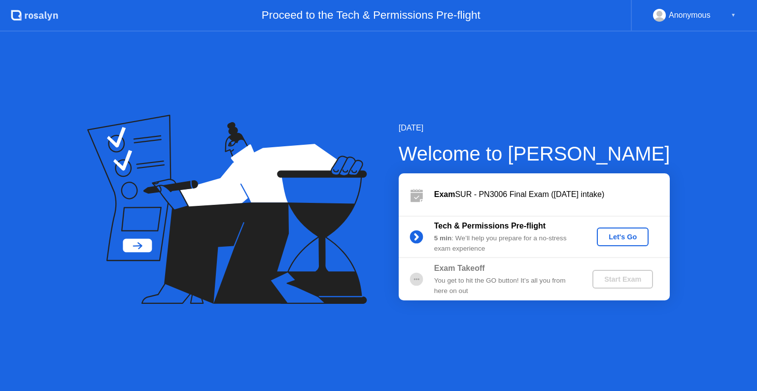 This screenshot has height=391, width=757. What do you see at coordinates (622, 279) in the screenshot?
I see `div: Start Exam` at bounding box center [622, 279].